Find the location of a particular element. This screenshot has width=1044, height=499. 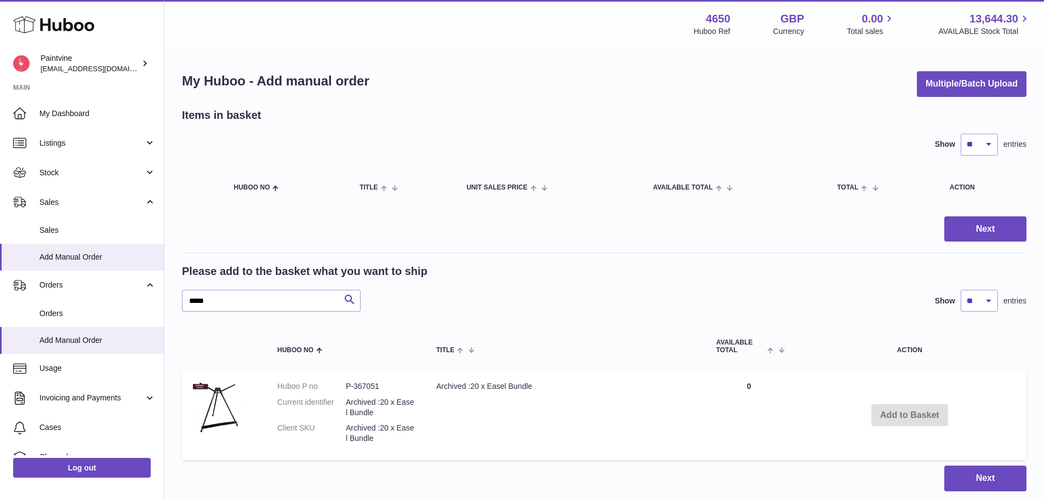

div: Paintvine is located at coordinates (90, 64).